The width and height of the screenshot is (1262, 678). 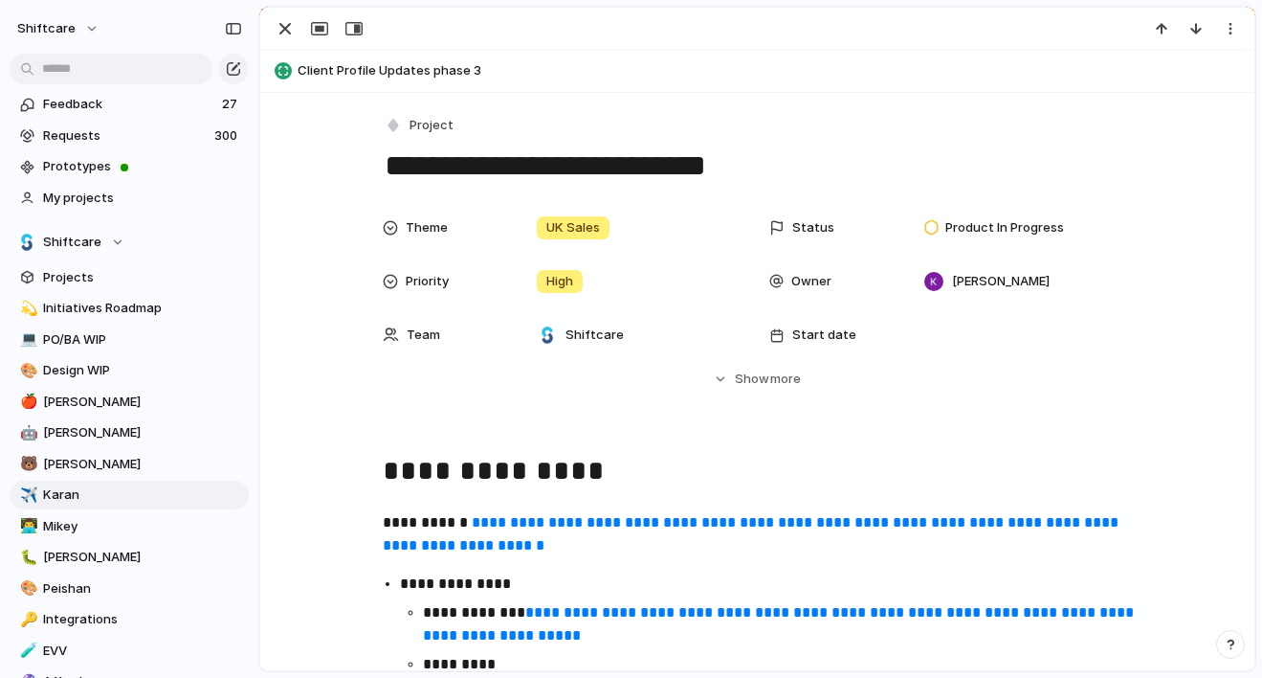 What do you see at coordinates (129, 167) in the screenshot?
I see `a: Prototypes` at bounding box center [129, 167].